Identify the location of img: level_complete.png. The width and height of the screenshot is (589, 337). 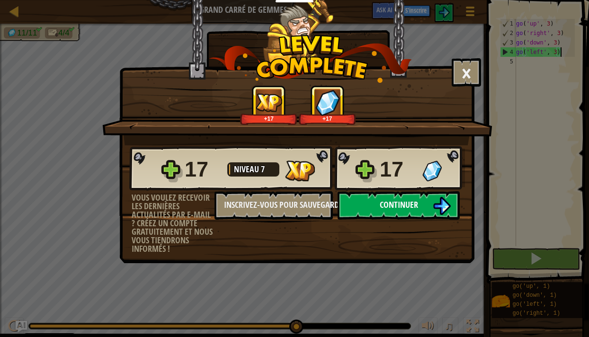
(310, 59).